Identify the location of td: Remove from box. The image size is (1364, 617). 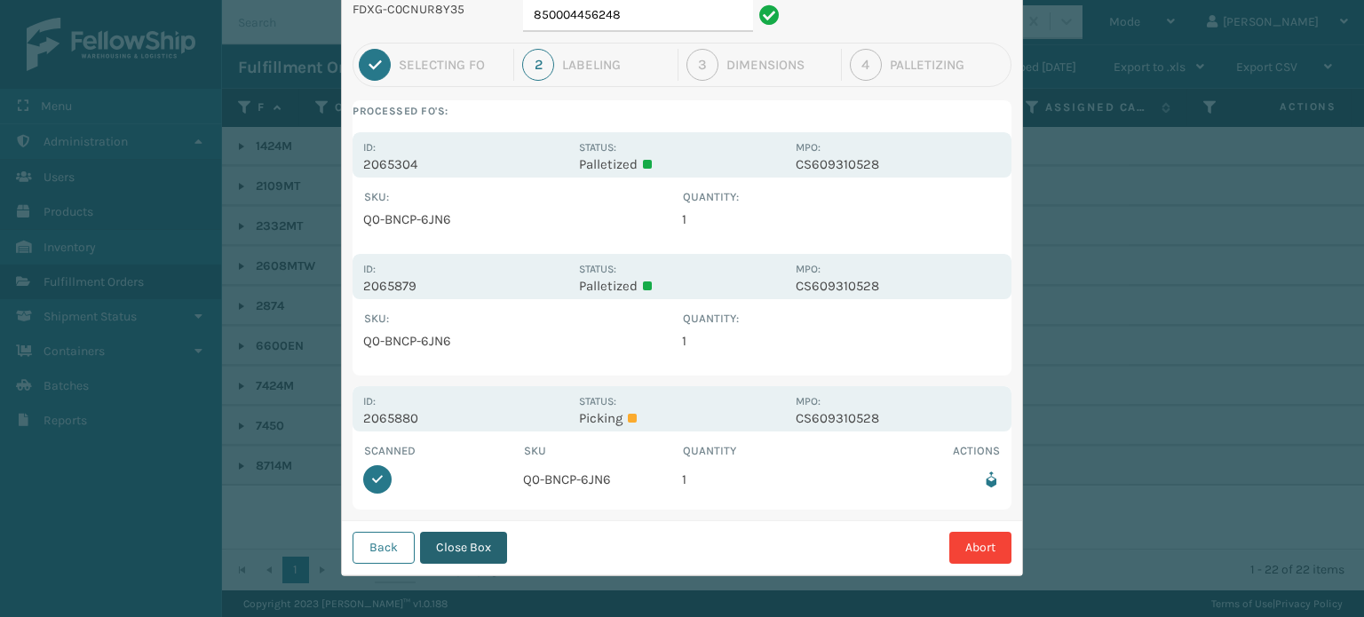
(922, 480).